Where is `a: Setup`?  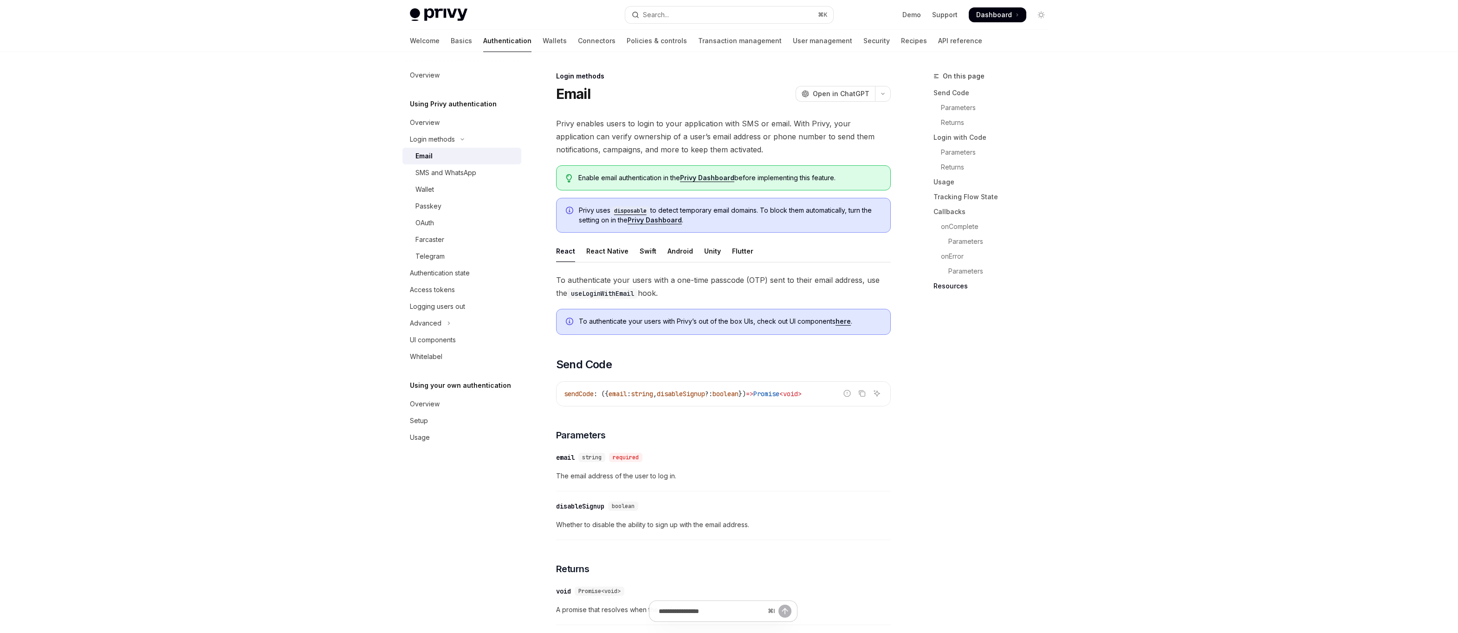 a: Setup is located at coordinates (462, 421).